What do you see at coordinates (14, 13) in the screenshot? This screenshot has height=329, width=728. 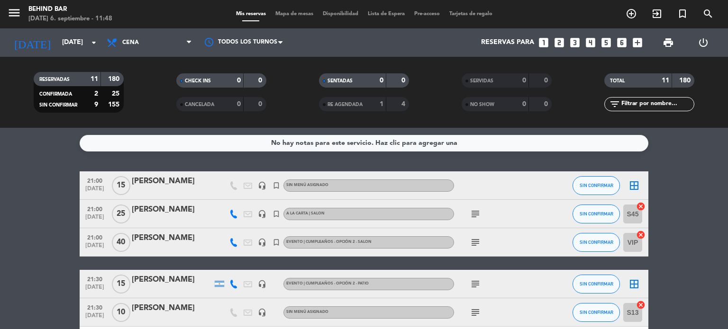 I see `i: menu` at bounding box center [14, 13].